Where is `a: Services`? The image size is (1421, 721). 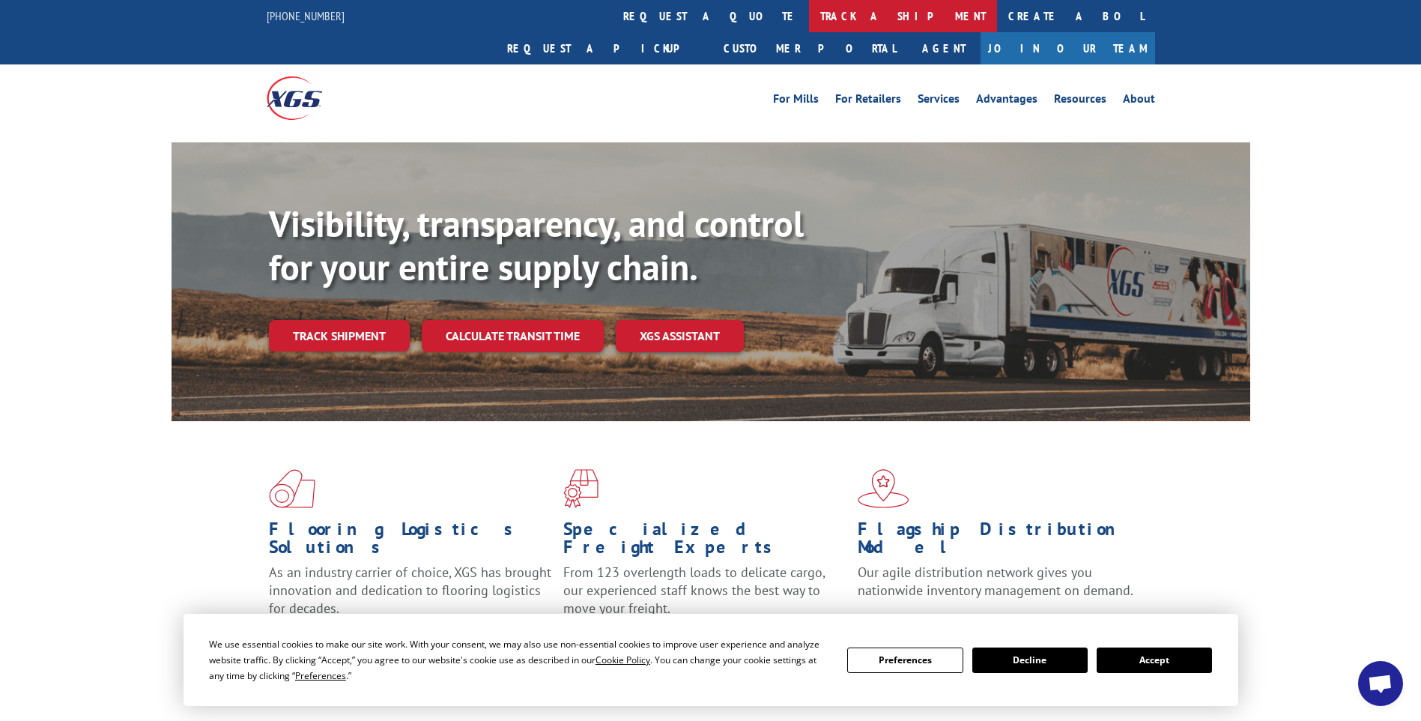 a: Services is located at coordinates (939, 101).